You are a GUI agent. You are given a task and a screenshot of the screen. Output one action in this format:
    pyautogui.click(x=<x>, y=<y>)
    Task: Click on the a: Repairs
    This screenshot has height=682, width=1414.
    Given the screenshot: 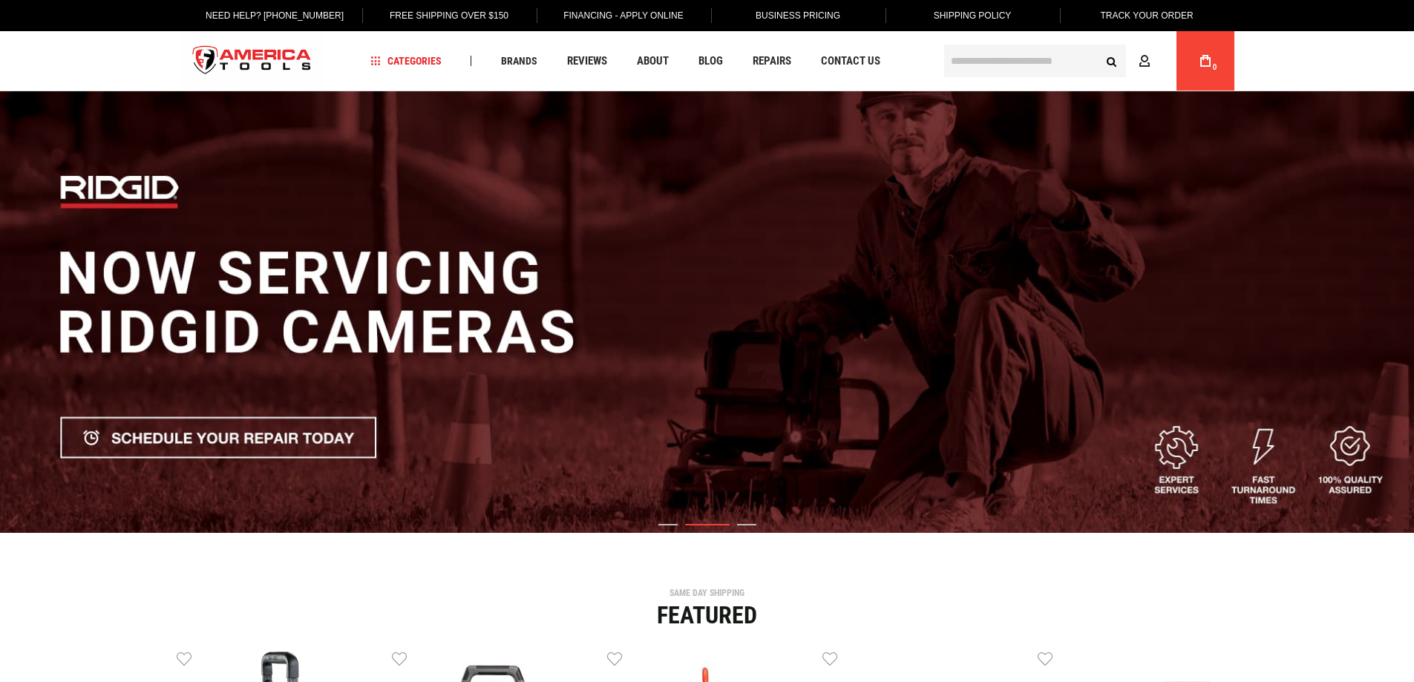 What is the action you would take?
    pyautogui.click(x=772, y=61)
    